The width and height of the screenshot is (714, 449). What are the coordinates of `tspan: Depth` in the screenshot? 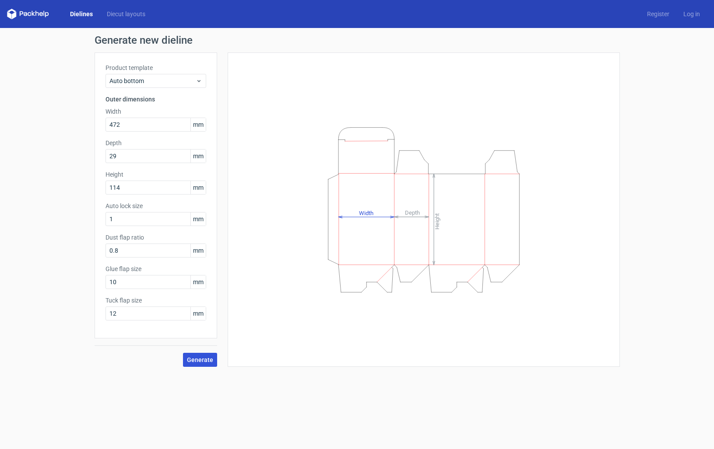 It's located at (412, 213).